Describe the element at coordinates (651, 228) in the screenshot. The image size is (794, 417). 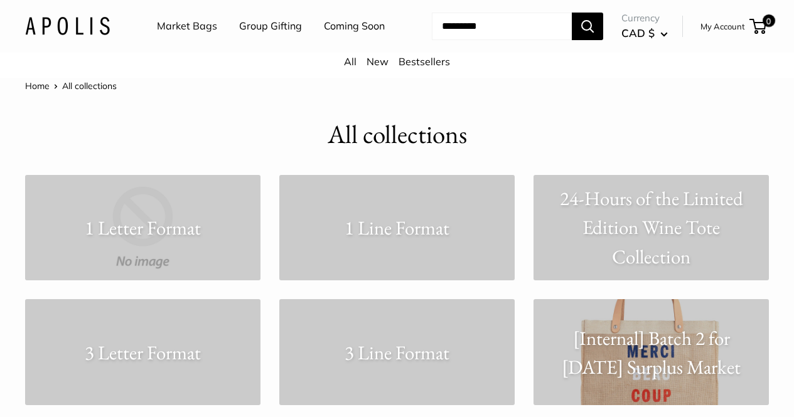
I see `p: 24-Hours of the Limited Edition Wine Tote Collection` at that location.